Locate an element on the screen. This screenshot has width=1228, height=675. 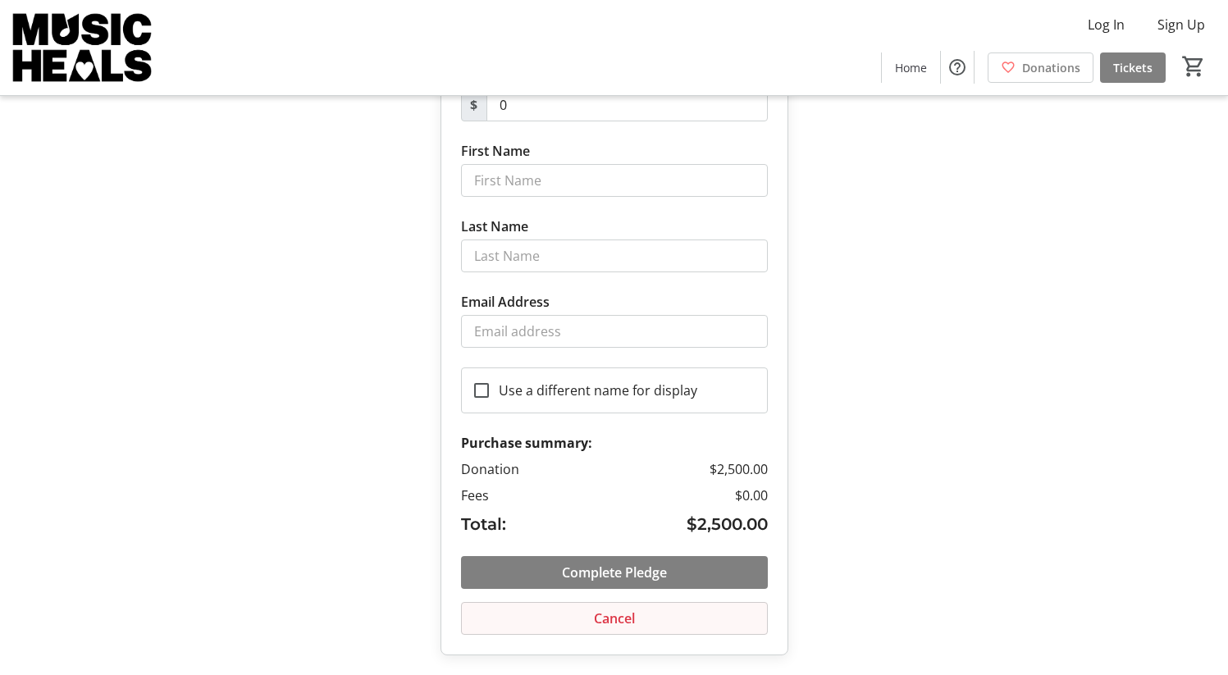
td: Fees is located at coordinates (525, 492).